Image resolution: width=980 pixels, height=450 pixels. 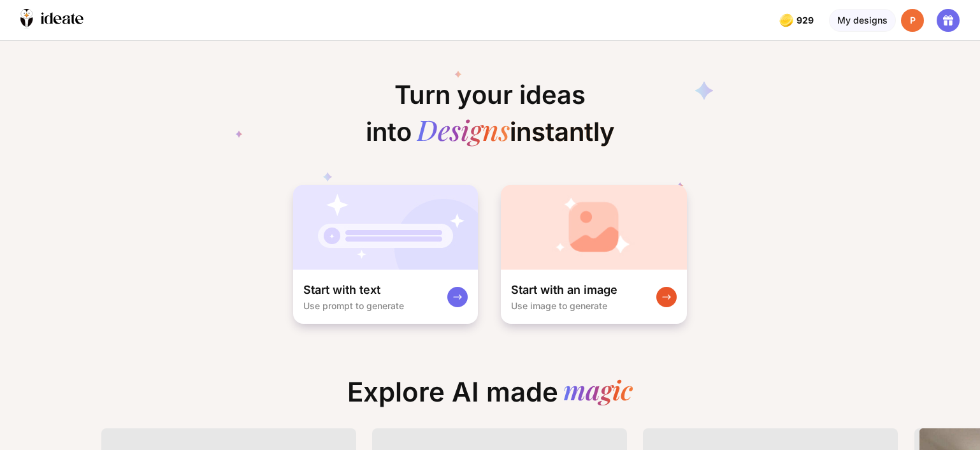 What do you see at coordinates (862, 20) in the screenshot?
I see `div: My designs` at bounding box center [862, 20].